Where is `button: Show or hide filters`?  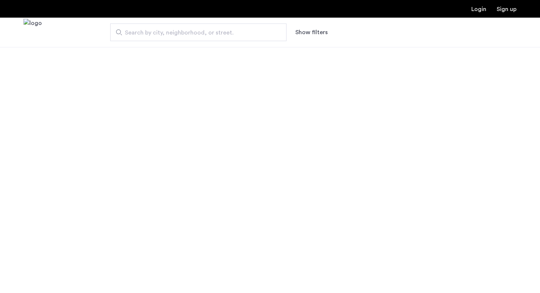 button: Show or hide filters is located at coordinates (312, 32).